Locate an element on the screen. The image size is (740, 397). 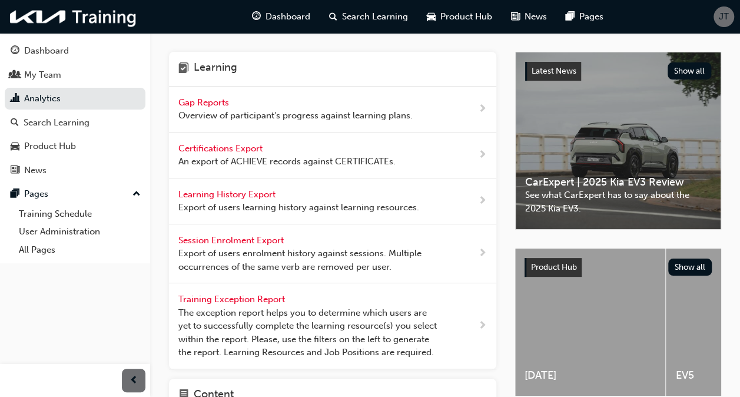
a: news-iconNews is located at coordinates (529, 16).